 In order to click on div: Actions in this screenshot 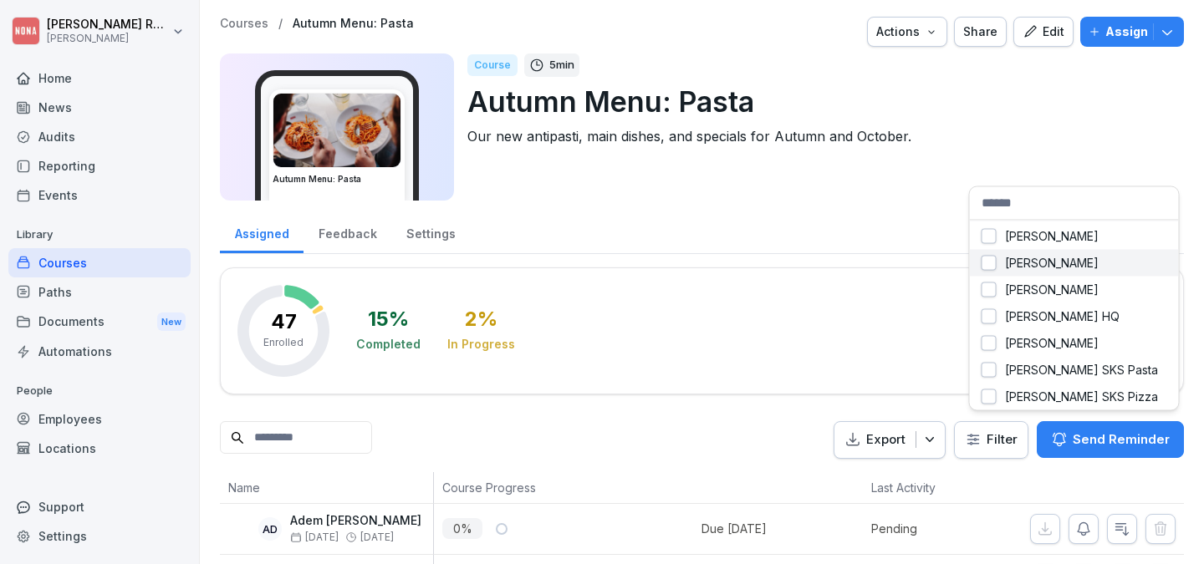, I will do `click(907, 32)`.